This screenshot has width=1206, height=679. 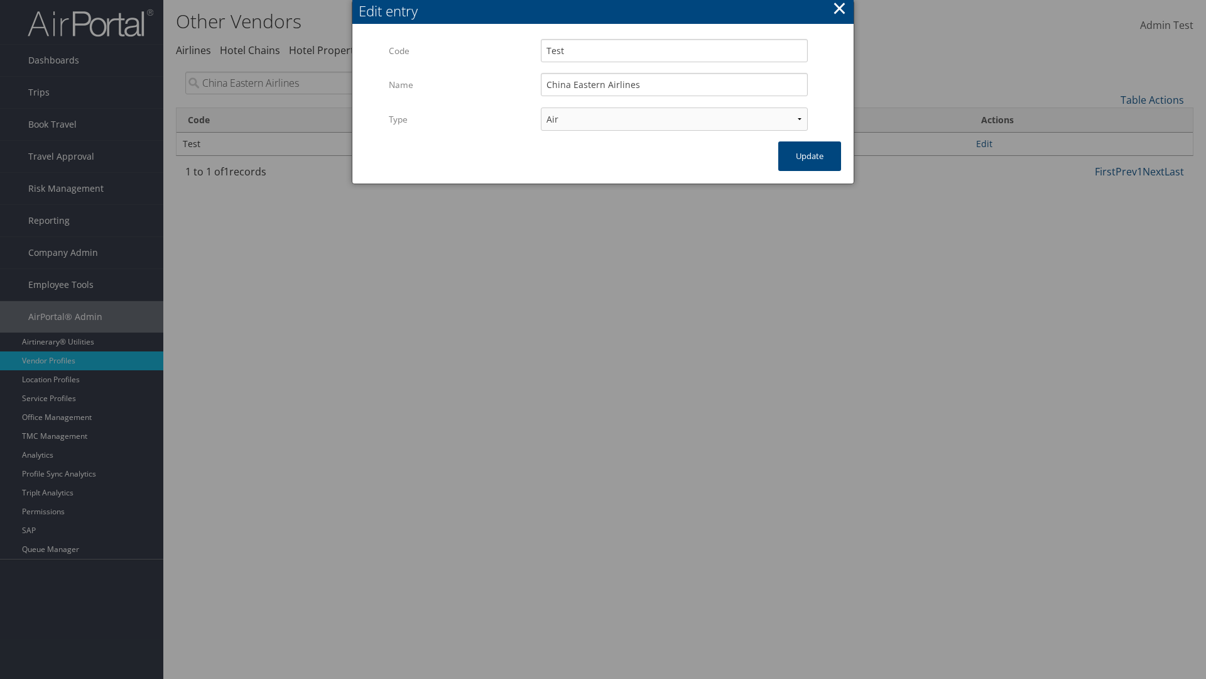 I want to click on label: Name, so click(x=460, y=85).